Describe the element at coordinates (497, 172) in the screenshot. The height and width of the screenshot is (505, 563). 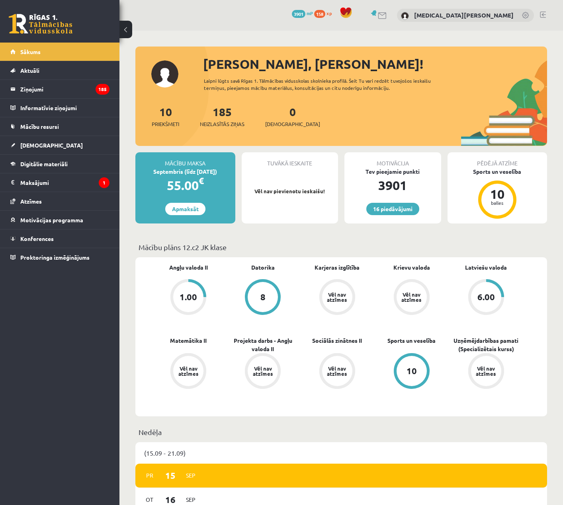
I see `div: Sports un veselība` at that location.